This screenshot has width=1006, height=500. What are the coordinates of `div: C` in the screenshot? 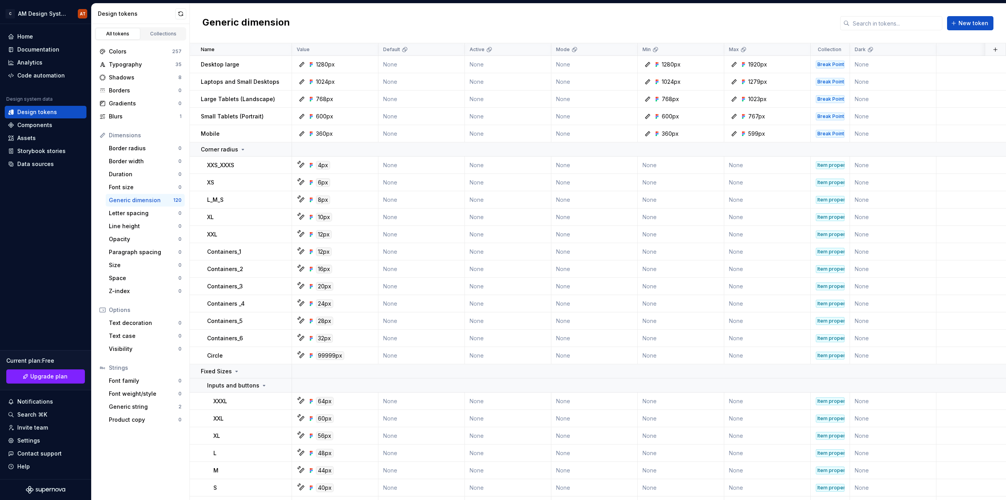 It's located at (10, 14).